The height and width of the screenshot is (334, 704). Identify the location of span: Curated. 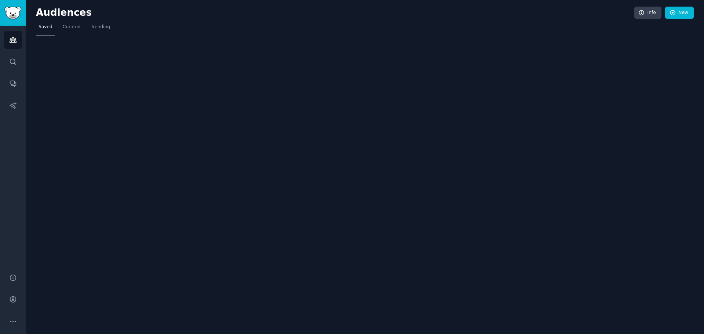
(72, 27).